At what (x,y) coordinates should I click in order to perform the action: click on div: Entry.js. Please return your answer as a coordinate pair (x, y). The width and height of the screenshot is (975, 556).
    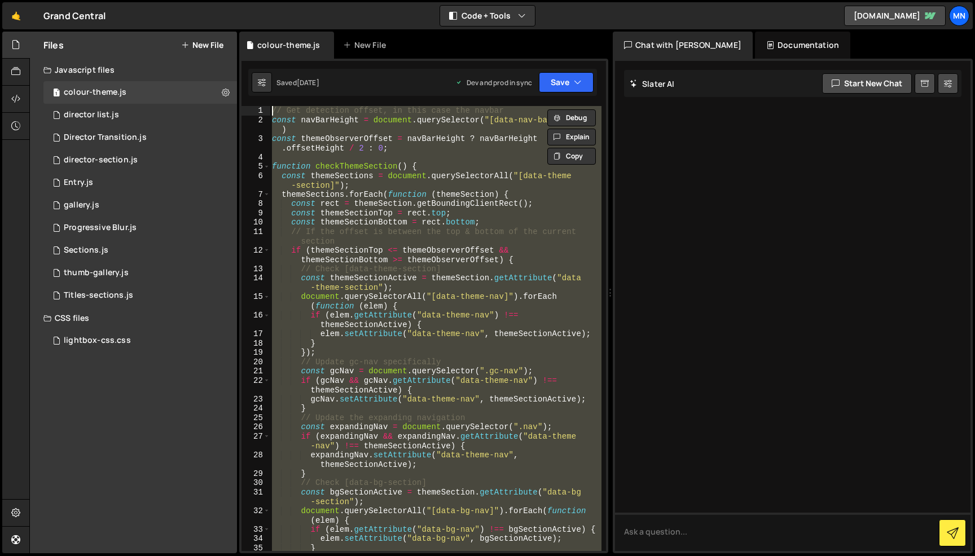
    Looking at the image, I should click on (78, 183).